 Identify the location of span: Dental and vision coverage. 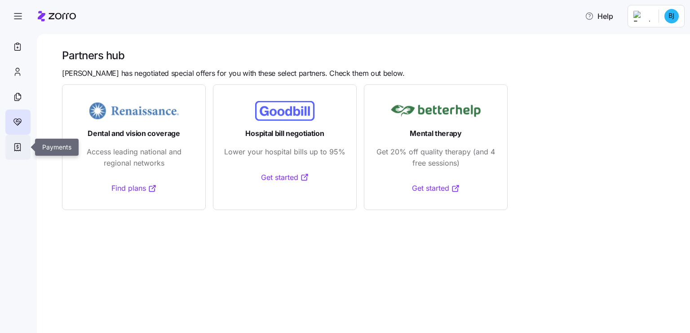
(134, 133).